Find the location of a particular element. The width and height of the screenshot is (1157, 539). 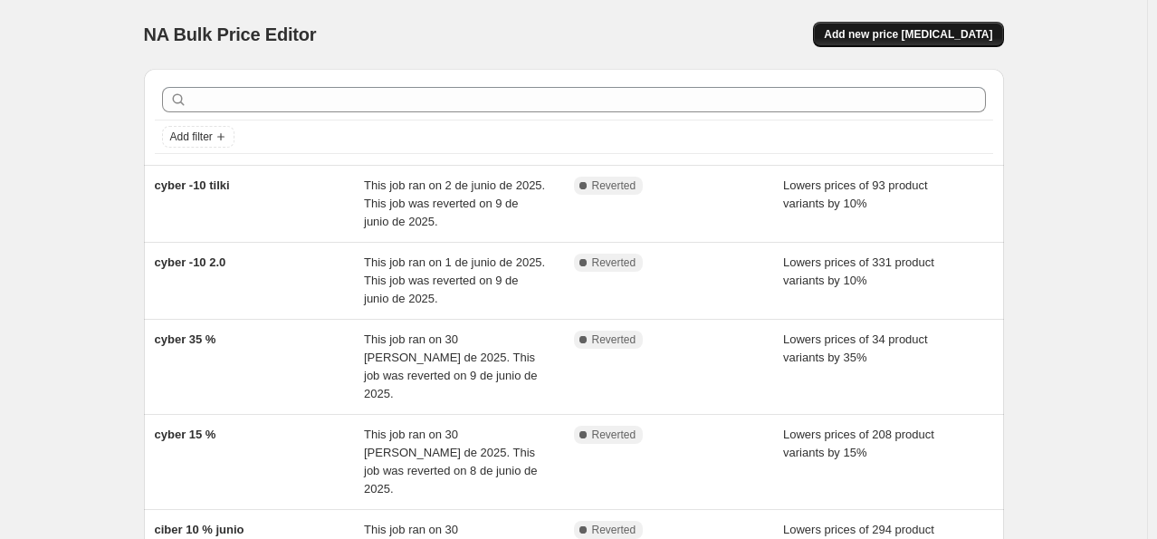

span: NA Bulk Price Editor is located at coordinates (230, 34).